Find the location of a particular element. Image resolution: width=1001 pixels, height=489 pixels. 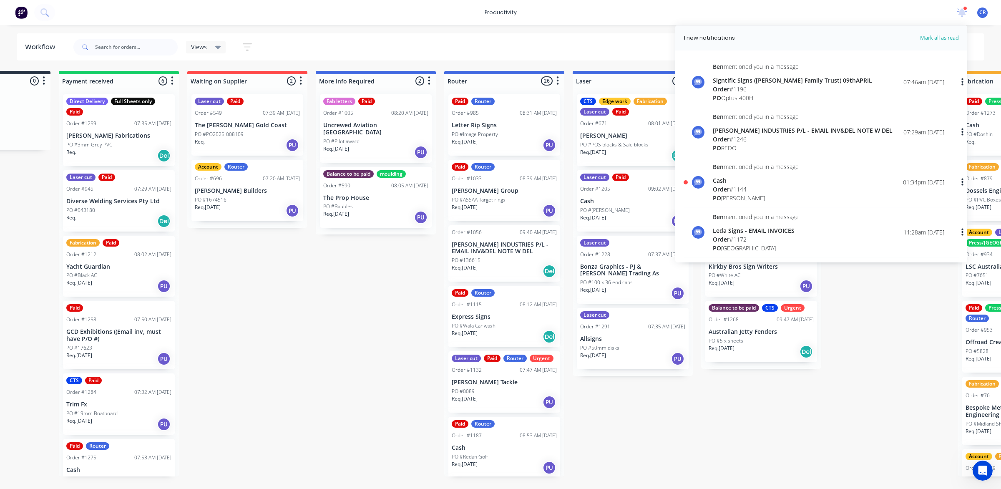

p: PO #136615 is located at coordinates (466, 260).